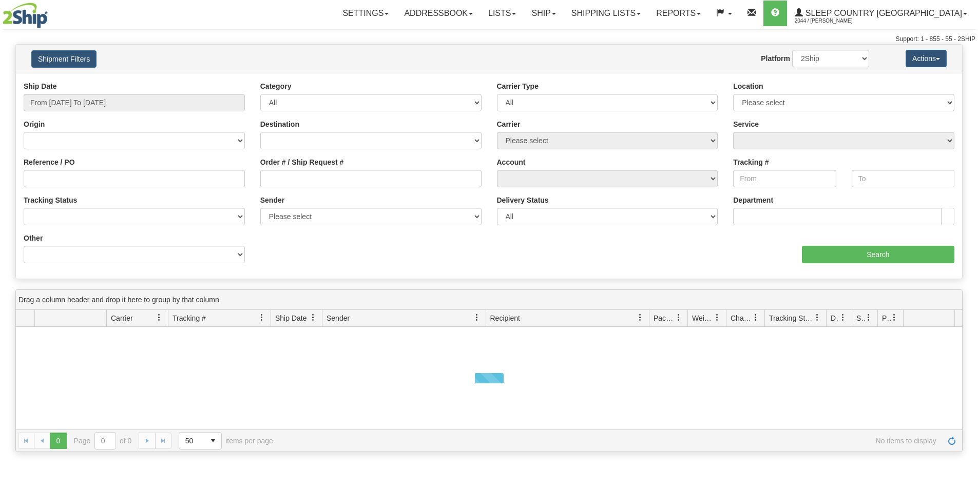 This screenshot has width=978, height=489. Describe the element at coordinates (678, 13) in the screenshot. I see `a: Reports` at that location.